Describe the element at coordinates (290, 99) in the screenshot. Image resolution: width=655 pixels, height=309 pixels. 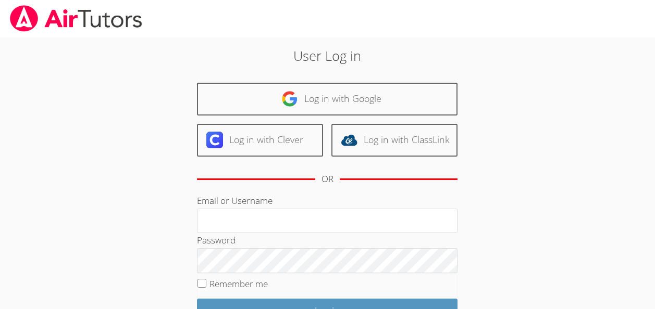
I see `img: google-logo-50288ca7cdecda66e5e0955fdab243c47b7ad437acaf1139b6f446037453330a.svg` at that location.